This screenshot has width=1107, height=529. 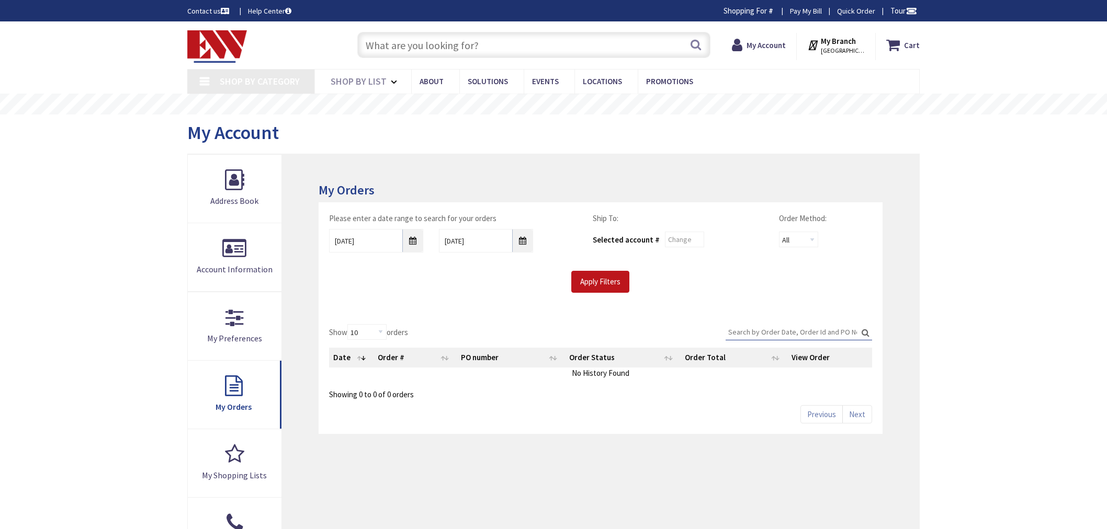 I want to click on span: Tour, so click(x=904, y=10).